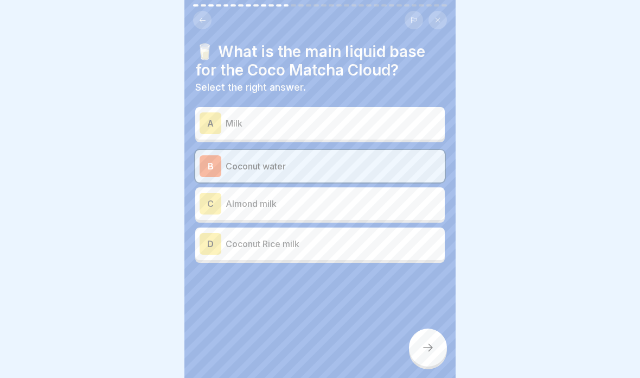 The image size is (640, 378). I want to click on p: Almond milk, so click(333, 203).